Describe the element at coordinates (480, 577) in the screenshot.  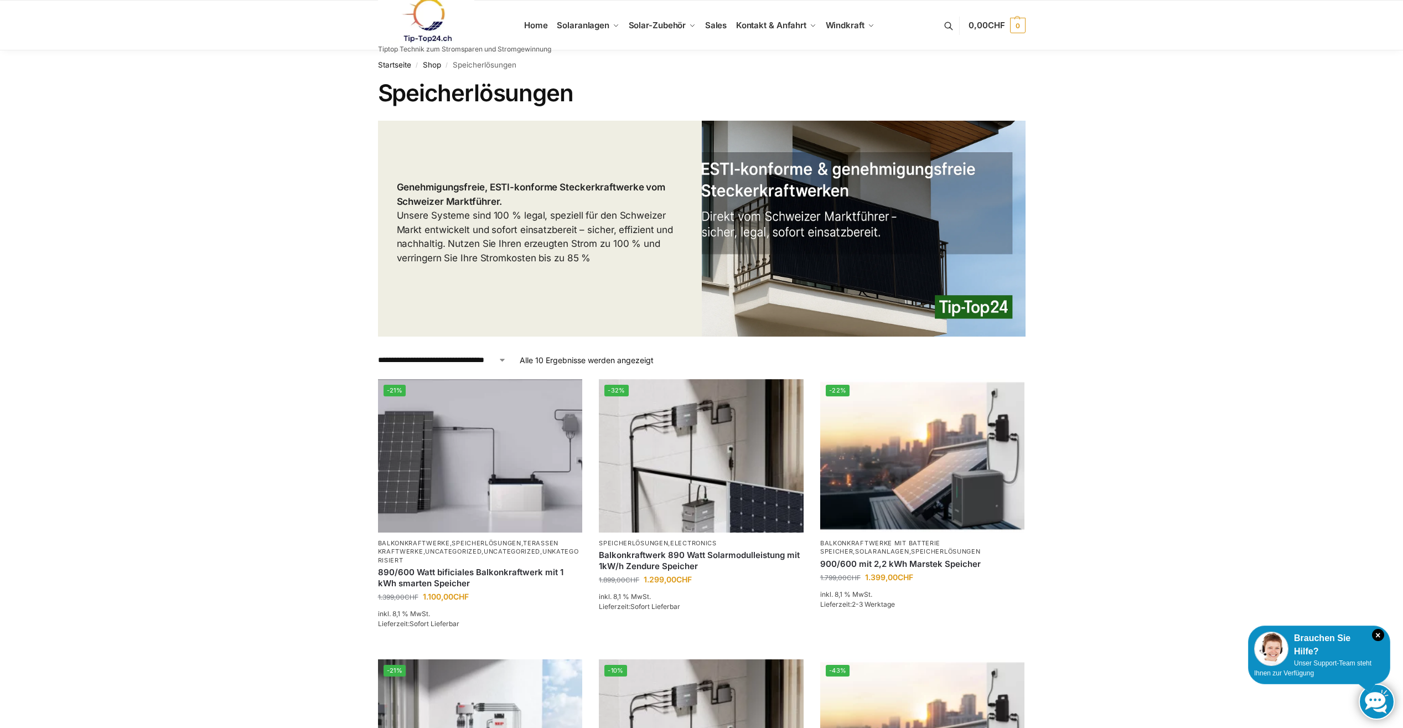
I see `a: 890/600 Watt bificiales Balkonkraftwerk mit 1 kWh smarten Speicher` at that location.